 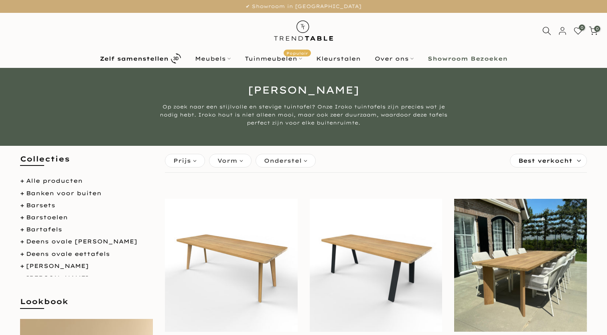 I want to click on span: Best verkocht, so click(x=545, y=161).